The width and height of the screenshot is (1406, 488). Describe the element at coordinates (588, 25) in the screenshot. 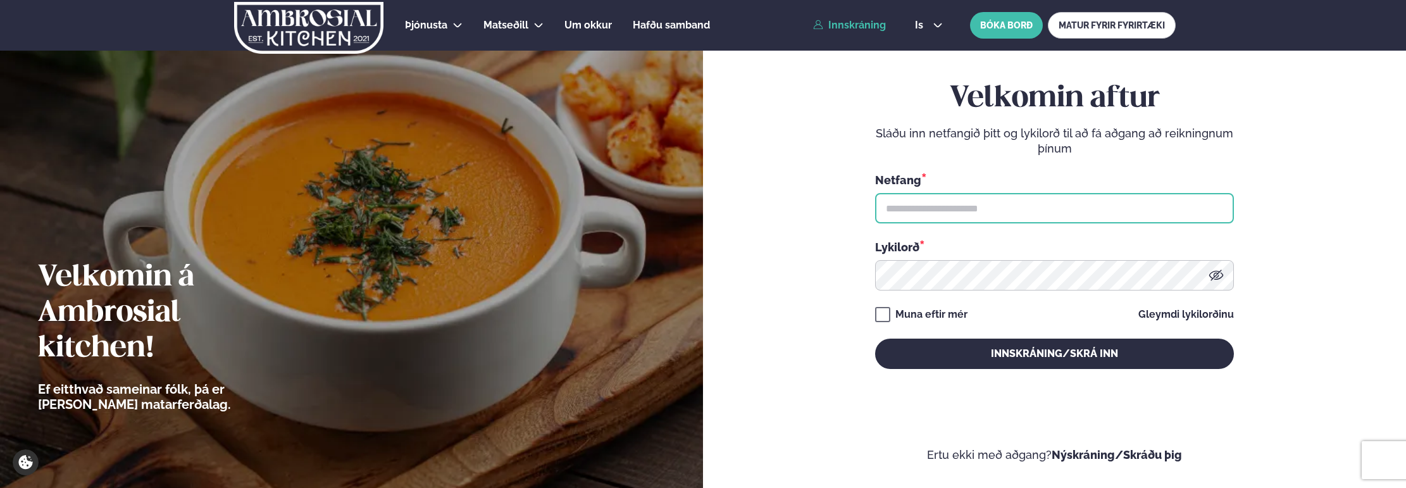

I see `span: Um okkur` at that location.